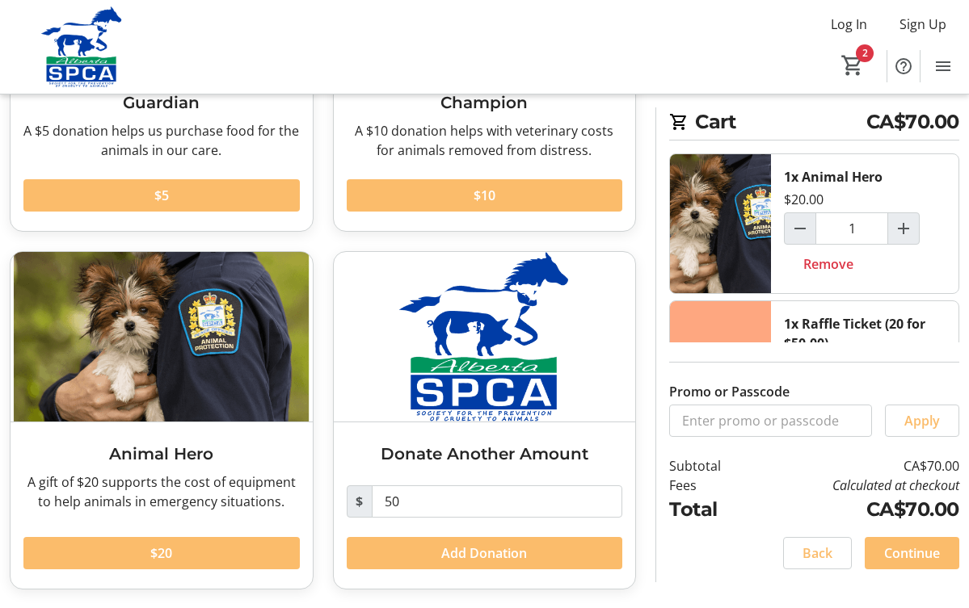 The image size is (969, 608). What do you see at coordinates (923, 24) in the screenshot?
I see `button: Sign Up` at bounding box center [923, 24].